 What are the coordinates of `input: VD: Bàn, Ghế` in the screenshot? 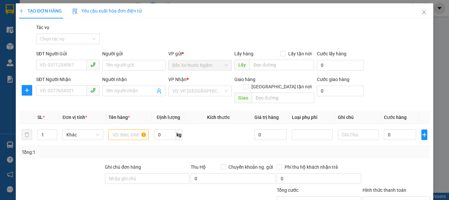 It's located at (129, 134).